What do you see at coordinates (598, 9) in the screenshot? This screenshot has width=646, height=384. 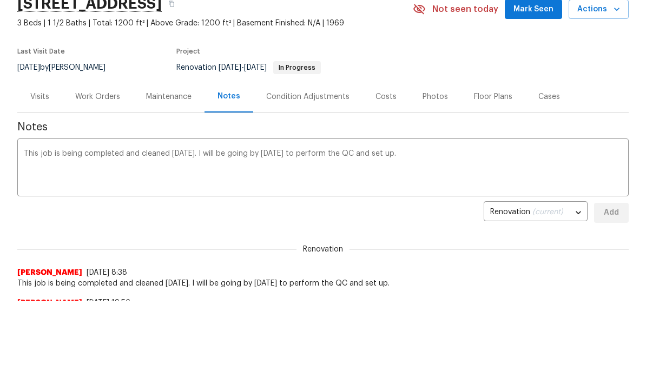 I see `span: Actions` at bounding box center [598, 9].